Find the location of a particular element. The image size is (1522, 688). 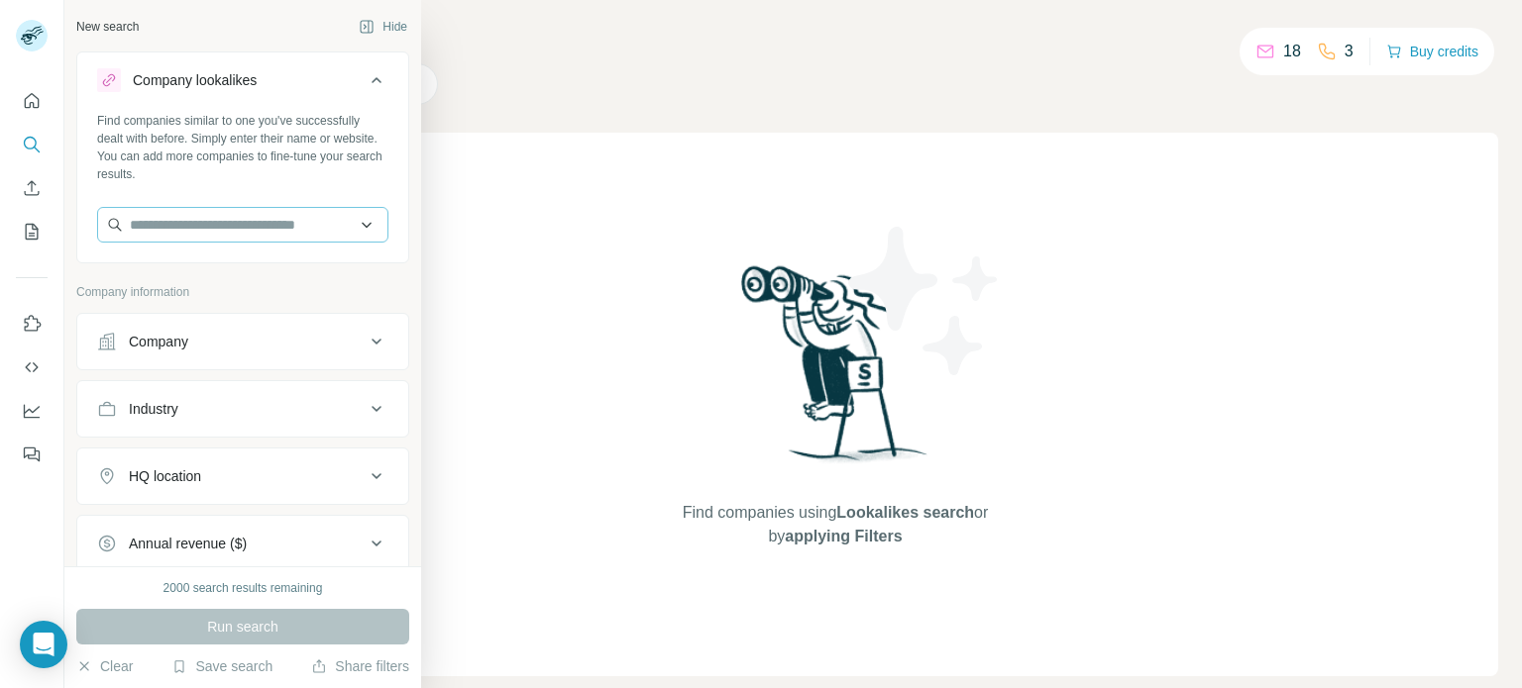

button: Company is located at coordinates (243, 342).